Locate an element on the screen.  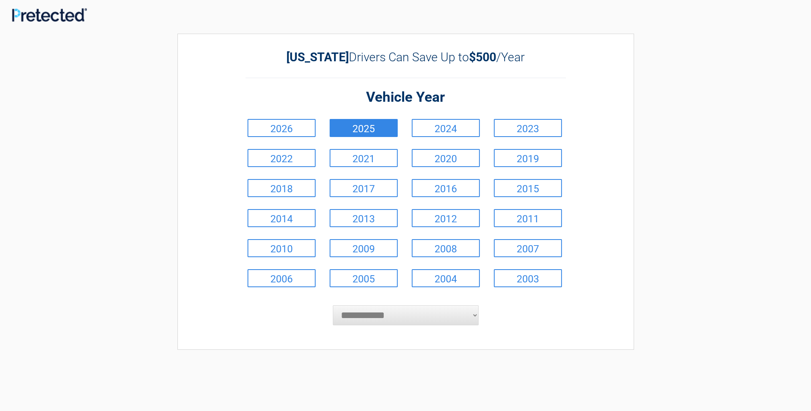
a: 2019 is located at coordinates (528, 158).